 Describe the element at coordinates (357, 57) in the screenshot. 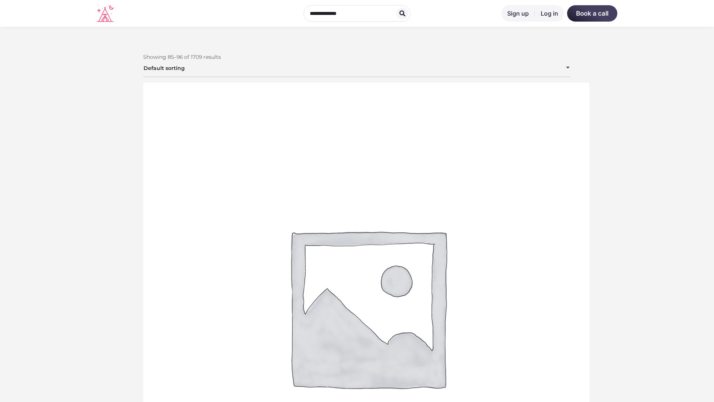

I see `p: Showing 85–96 of 1709 results` at that location.